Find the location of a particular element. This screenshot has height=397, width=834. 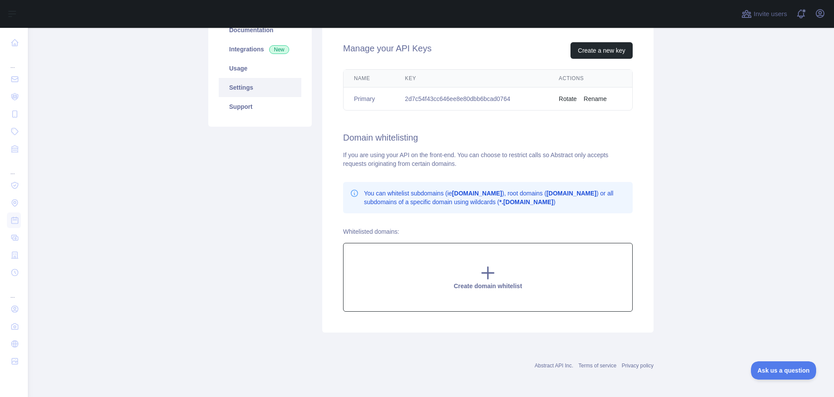

a: Support is located at coordinates (260, 107).